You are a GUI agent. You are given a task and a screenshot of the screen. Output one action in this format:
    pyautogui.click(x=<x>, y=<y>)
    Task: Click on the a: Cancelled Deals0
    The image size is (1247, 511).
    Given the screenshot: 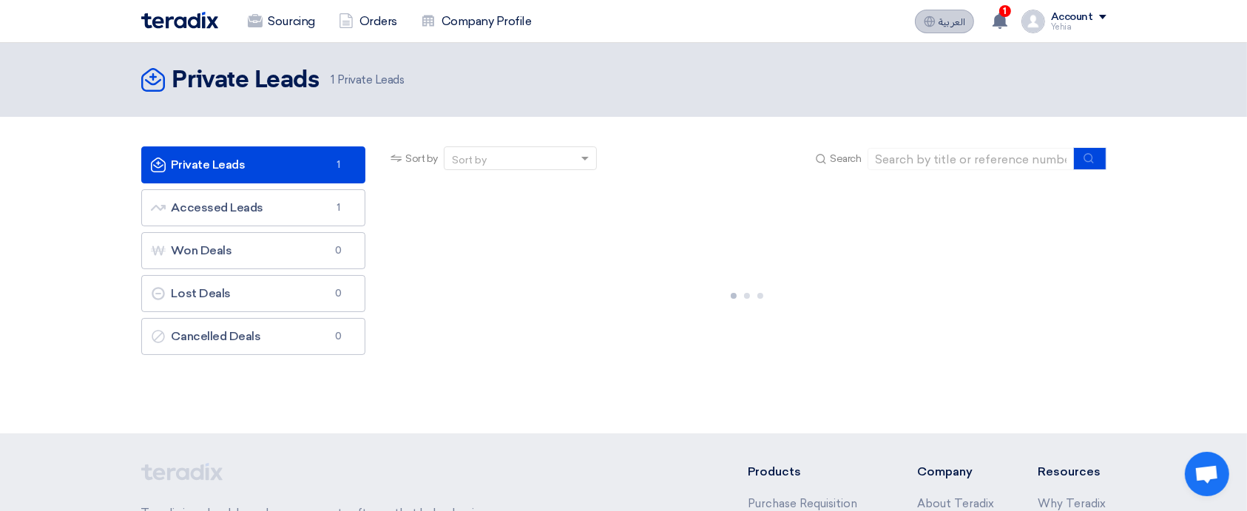 What is the action you would take?
    pyautogui.click(x=254, y=337)
    